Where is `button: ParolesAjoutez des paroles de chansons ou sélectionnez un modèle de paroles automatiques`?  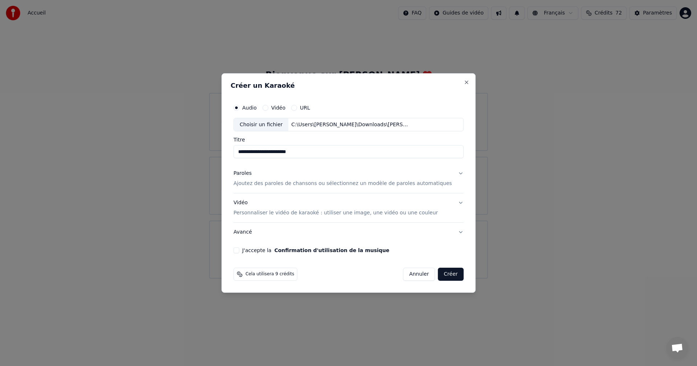
button: ParolesAjoutez des paroles de chansons ou sélectionnez un modèle de paroles automatiques is located at coordinates (349, 179).